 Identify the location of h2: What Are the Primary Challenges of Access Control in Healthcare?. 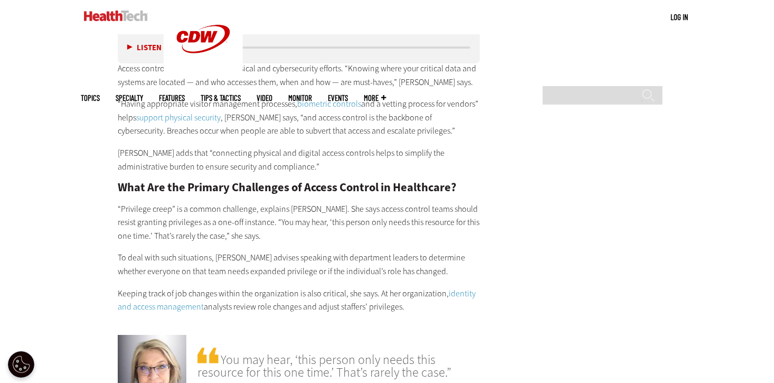
(299, 187).